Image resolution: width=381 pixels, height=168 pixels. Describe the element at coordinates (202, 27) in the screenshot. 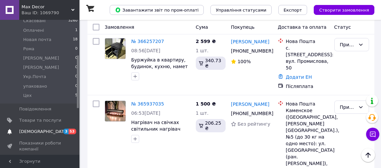

I see `span: Cума` at that location.